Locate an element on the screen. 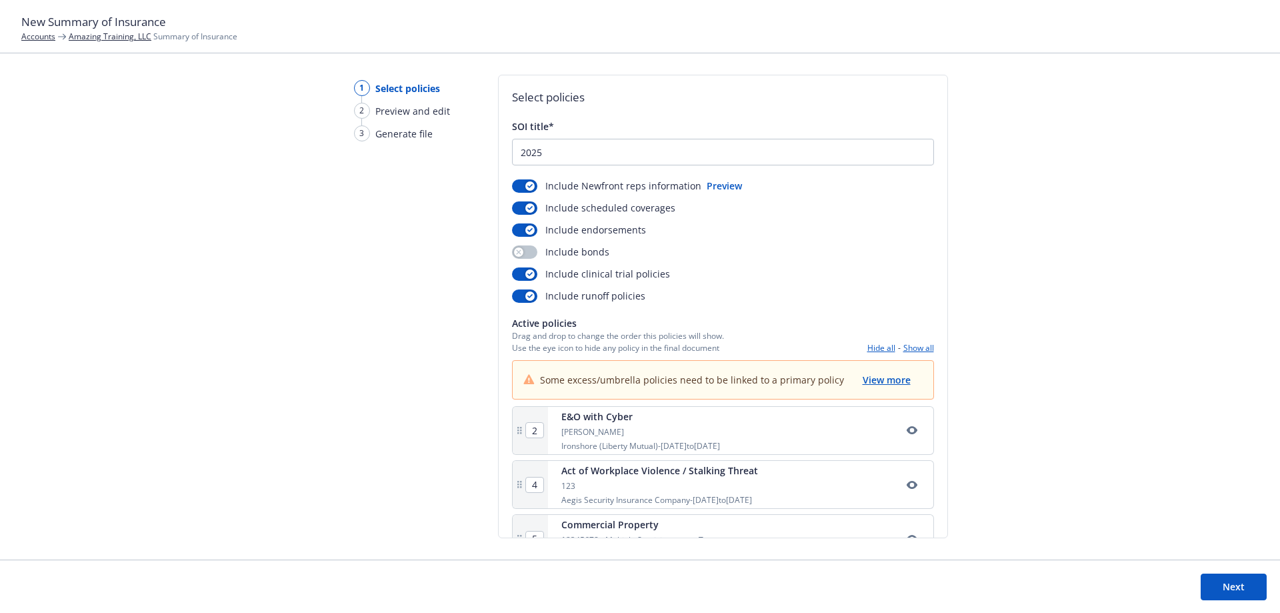 Image resolution: width=1280 pixels, height=613 pixels. button: Next is located at coordinates (1233, 587).